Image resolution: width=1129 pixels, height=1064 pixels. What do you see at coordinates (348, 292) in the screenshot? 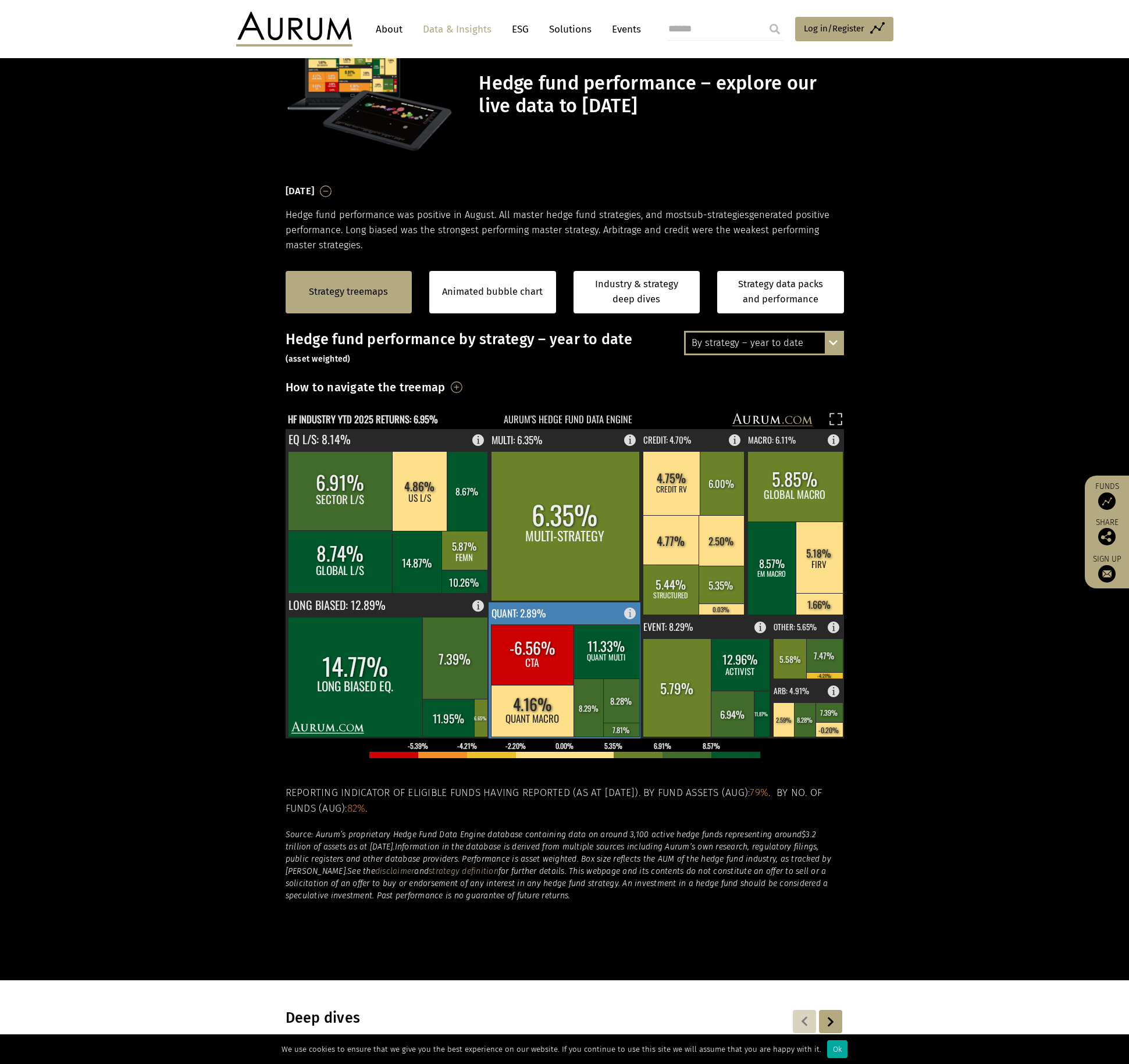
I see `a: Strategy treemaps` at bounding box center [348, 292].